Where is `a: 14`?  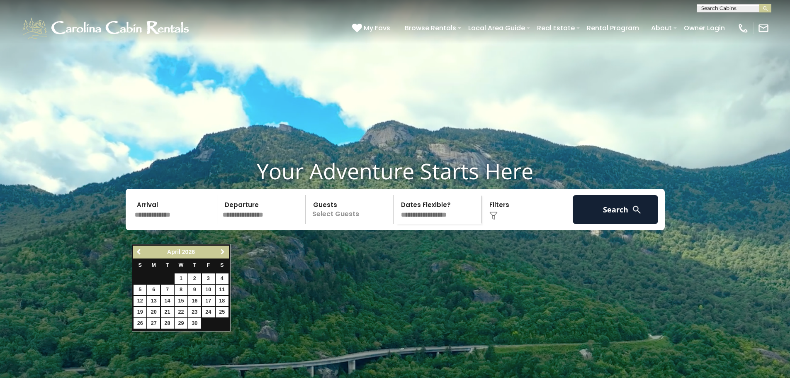
a: 14 is located at coordinates (167, 301).